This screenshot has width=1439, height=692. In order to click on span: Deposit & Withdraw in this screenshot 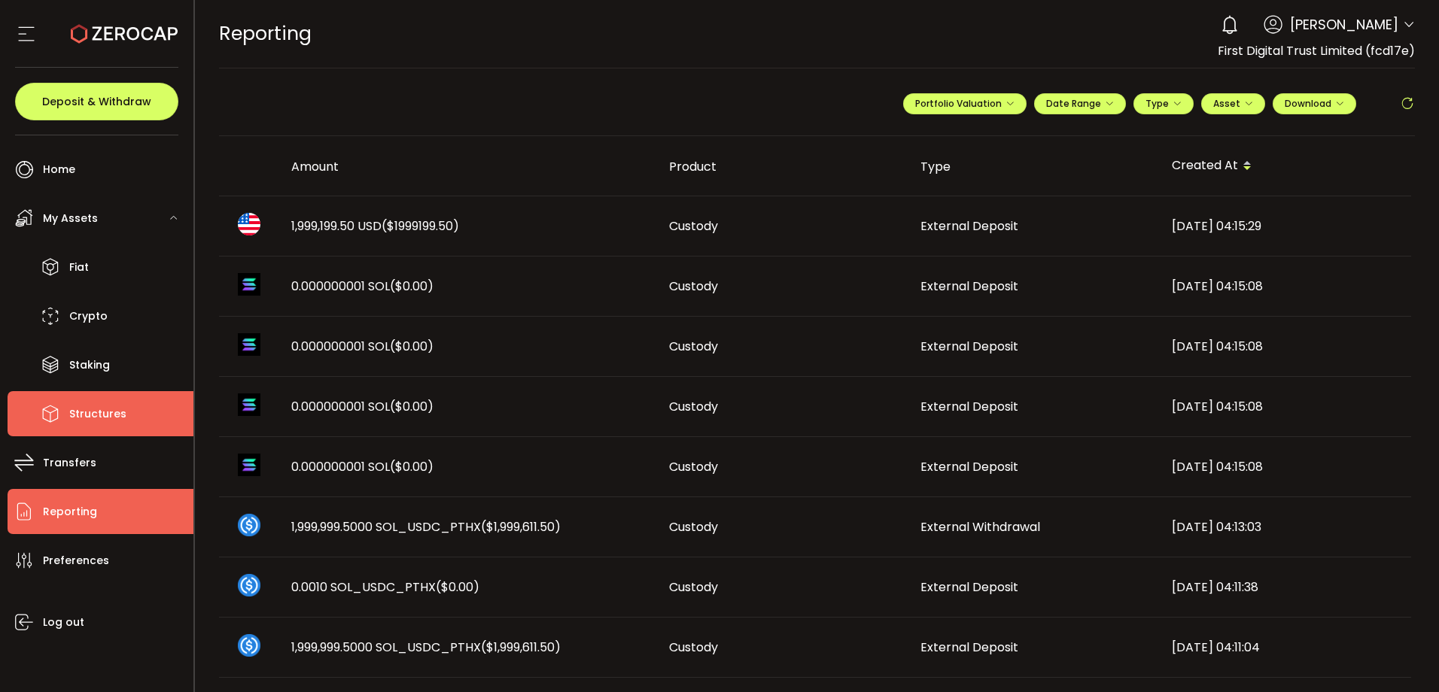, I will do `click(96, 102)`.